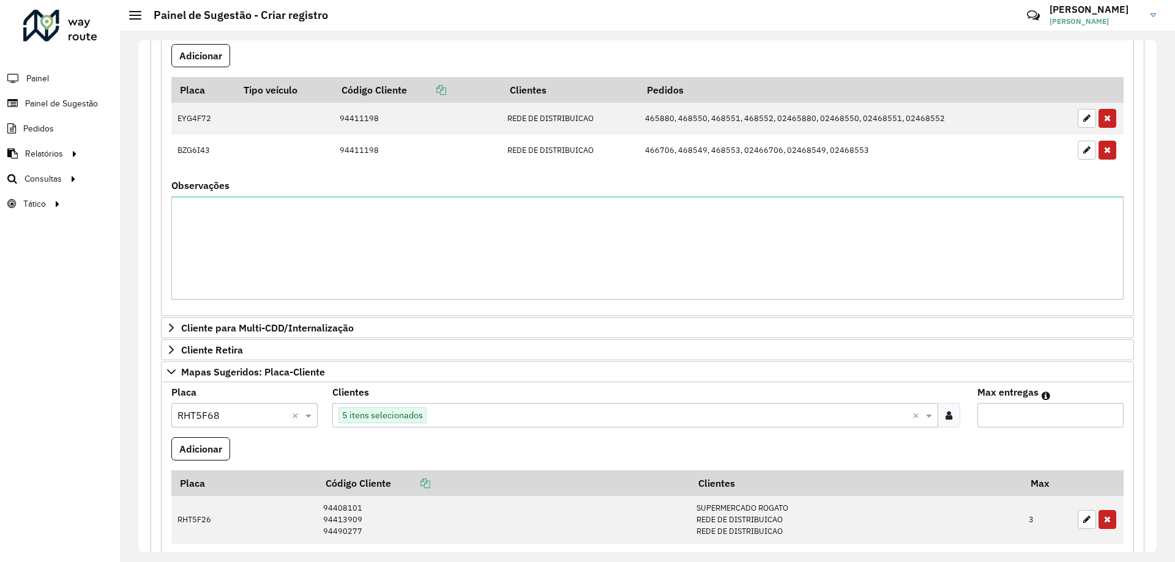  I want to click on label: Clientes, so click(351, 392).